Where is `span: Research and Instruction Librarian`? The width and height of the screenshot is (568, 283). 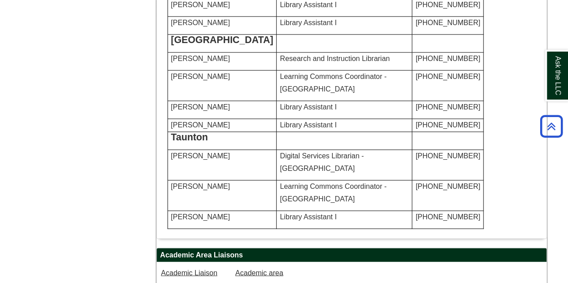
span: Research and Instruction Librarian is located at coordinates (334, 58).